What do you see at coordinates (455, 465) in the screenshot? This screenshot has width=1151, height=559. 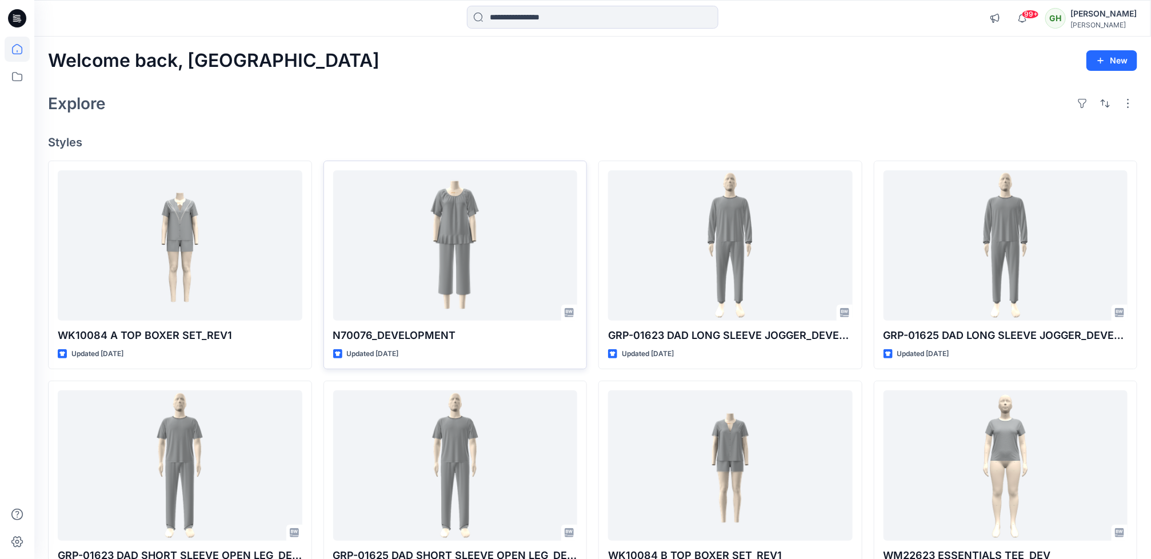 I see `a: GRP-01625 DAD SHORT SLEEVE OPEN LEG_DEVELOPMENT` at bounding box center [455, 465].